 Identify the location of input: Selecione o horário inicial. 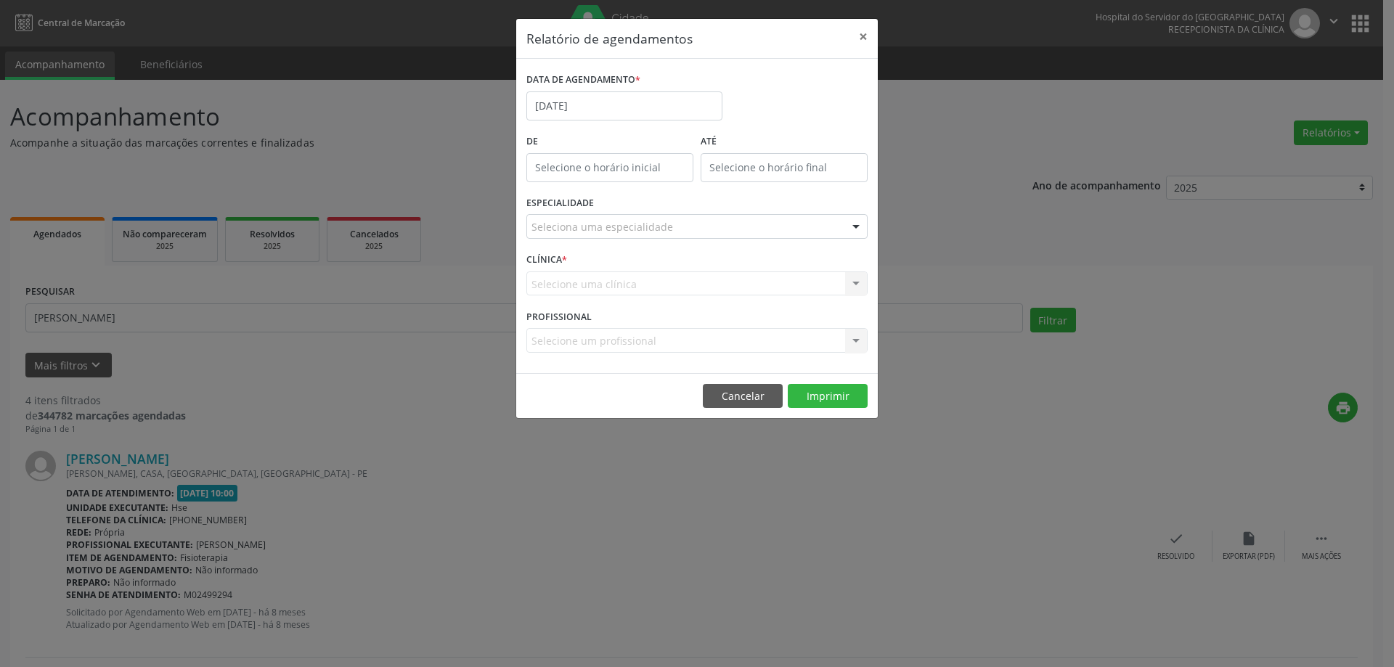
(610, 168).